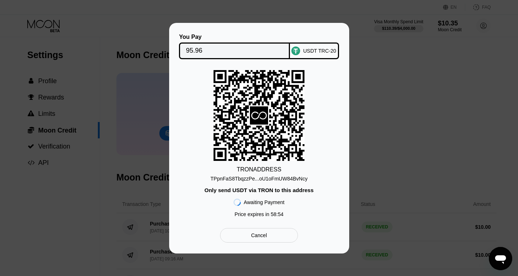  I want to click on div: Only send USDT via TRON to this address, so click(259, 190).